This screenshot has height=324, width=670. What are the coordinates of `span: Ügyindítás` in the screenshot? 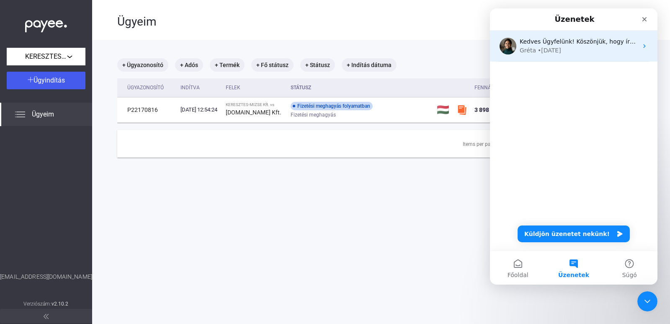 It's located at (49, 80).